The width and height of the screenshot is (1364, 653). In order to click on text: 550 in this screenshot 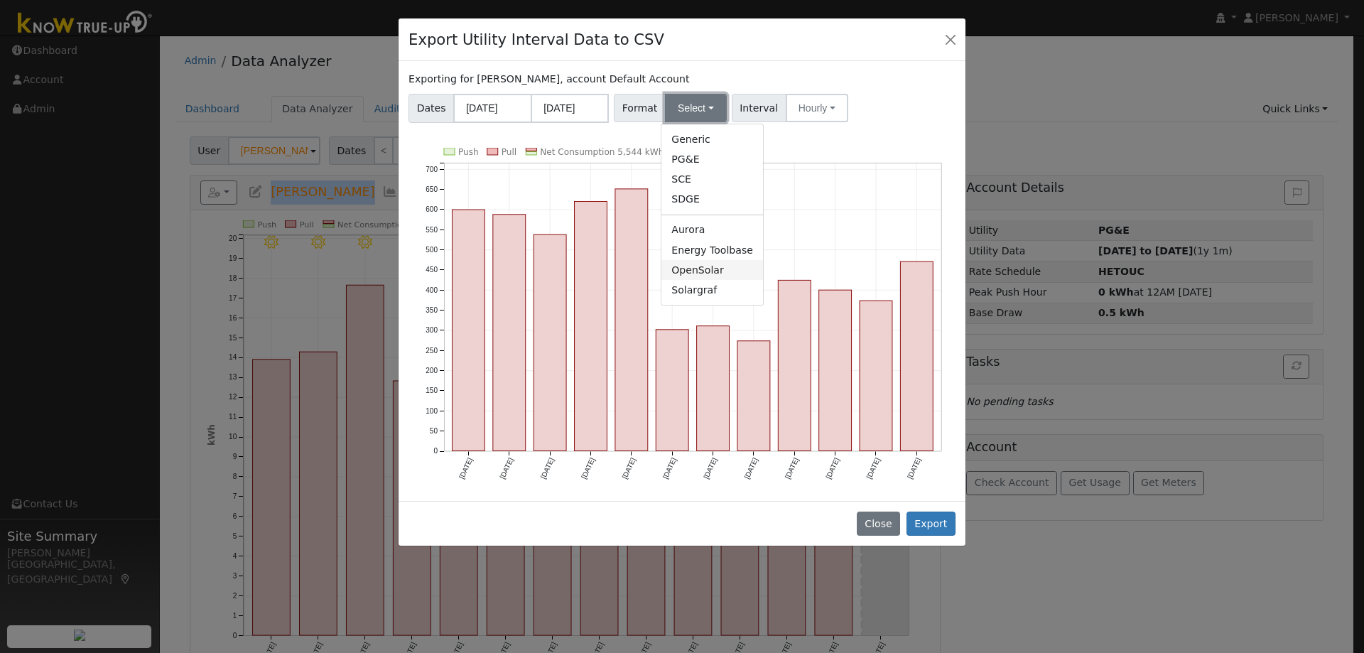, I will do `click(431, 229)`.